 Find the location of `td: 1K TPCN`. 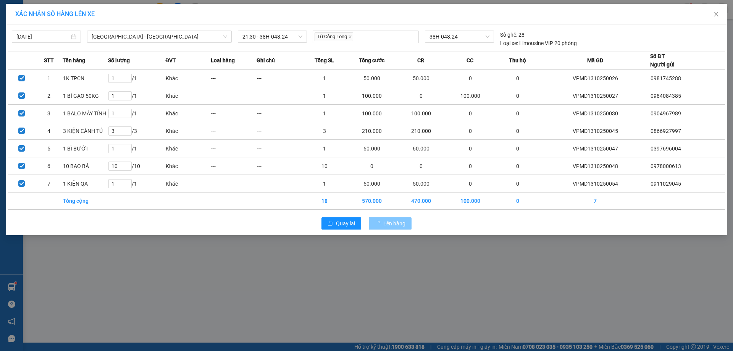

td: 1K TPCN is located at coordinates (85, 78).